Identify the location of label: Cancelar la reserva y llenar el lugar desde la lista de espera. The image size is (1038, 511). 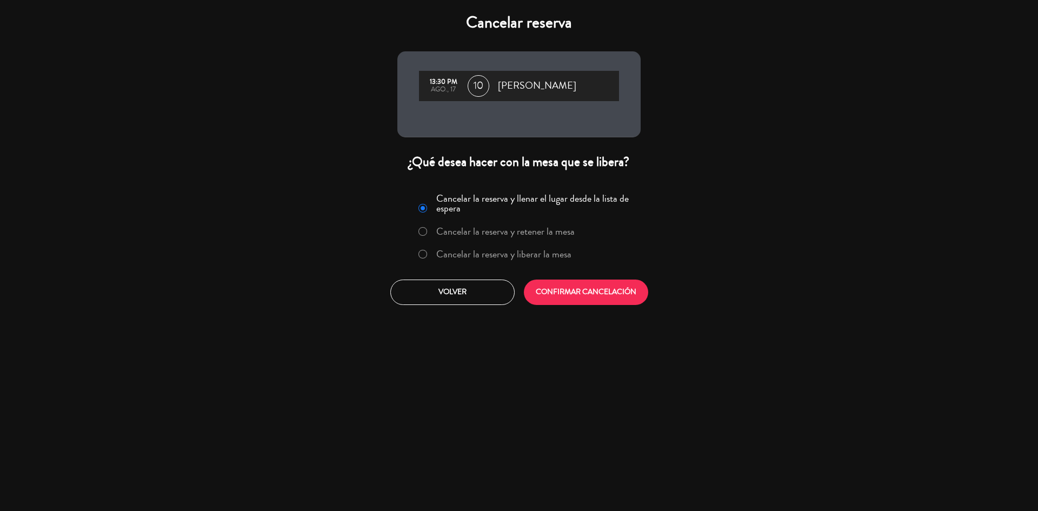
(535, 203).